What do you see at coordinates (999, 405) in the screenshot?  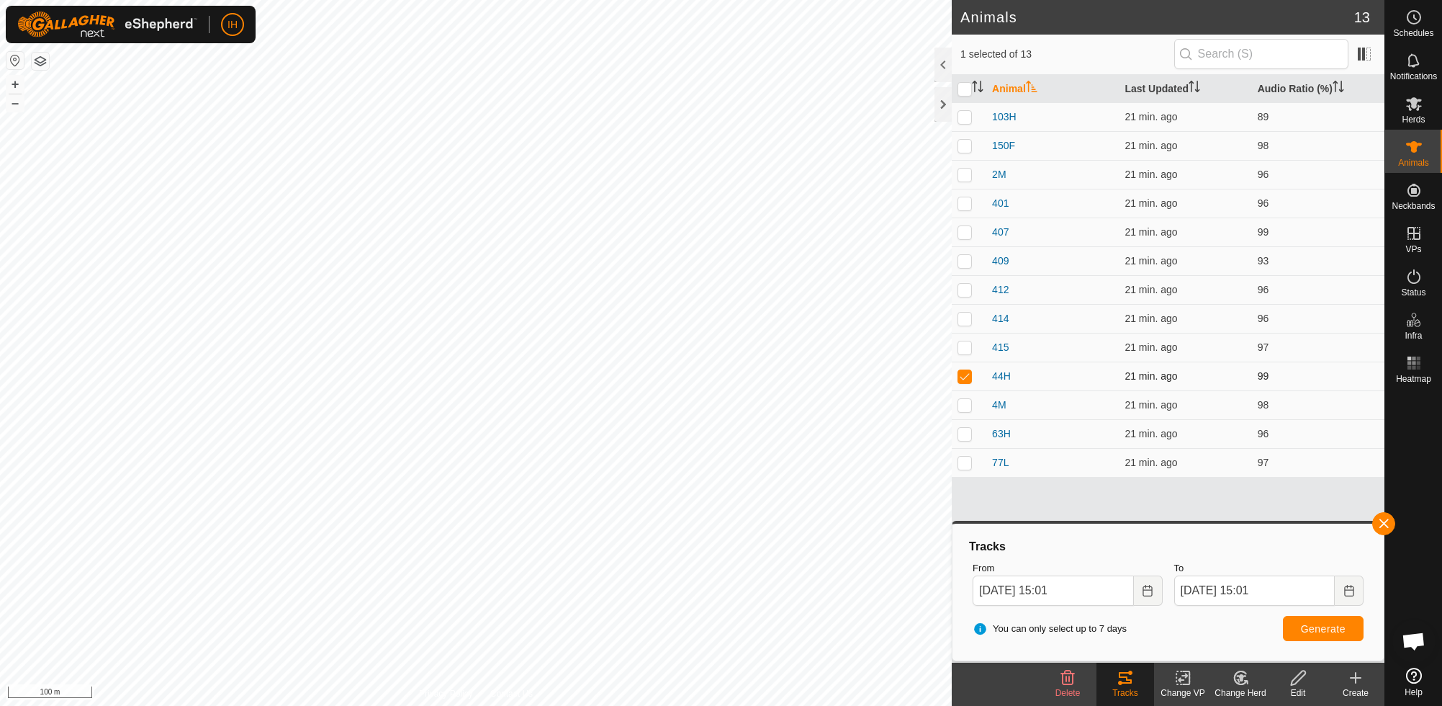 I see `span: 4M` at bounding box center [999, 405].